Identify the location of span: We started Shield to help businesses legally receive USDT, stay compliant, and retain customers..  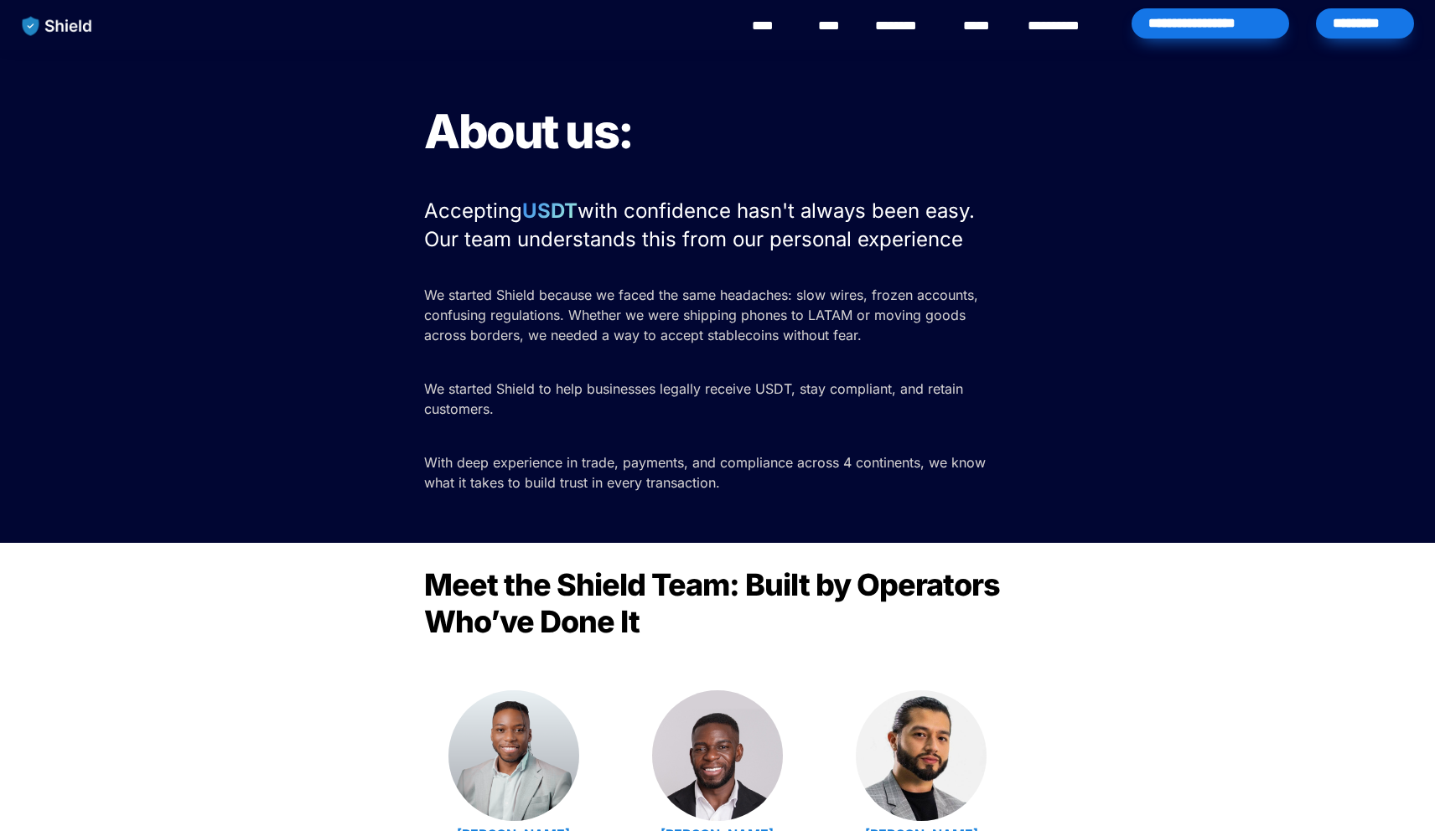
(696, 399).